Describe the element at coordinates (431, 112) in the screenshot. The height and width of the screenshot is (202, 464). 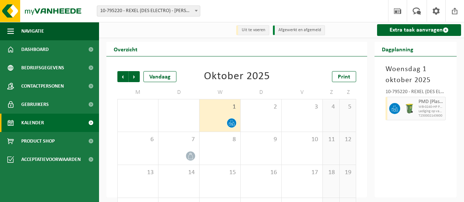
I see `span: Lediging op vaste frequentie` at that location.